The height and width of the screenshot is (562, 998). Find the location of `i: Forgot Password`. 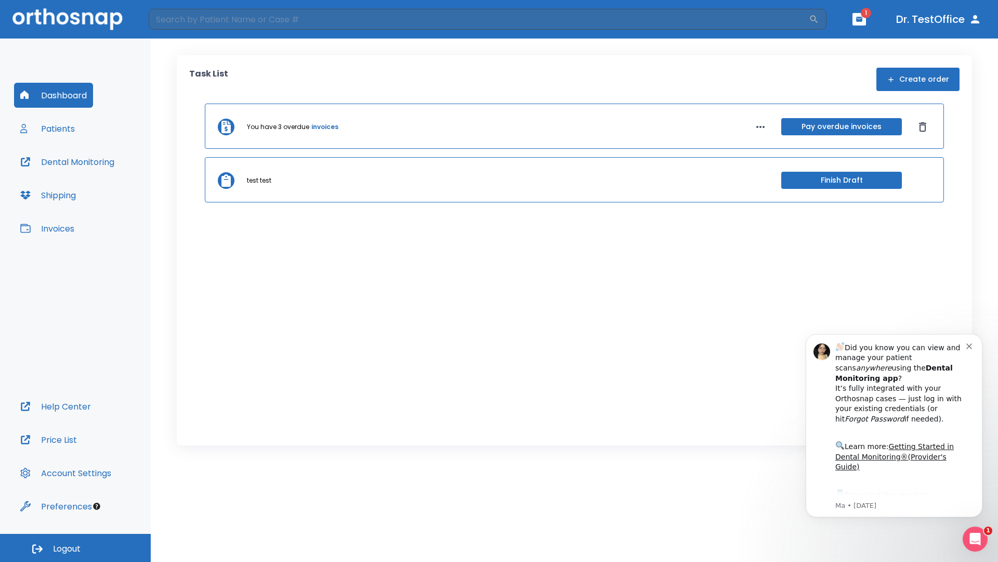

i: Forgot Password is located at coordinates (84, 100).